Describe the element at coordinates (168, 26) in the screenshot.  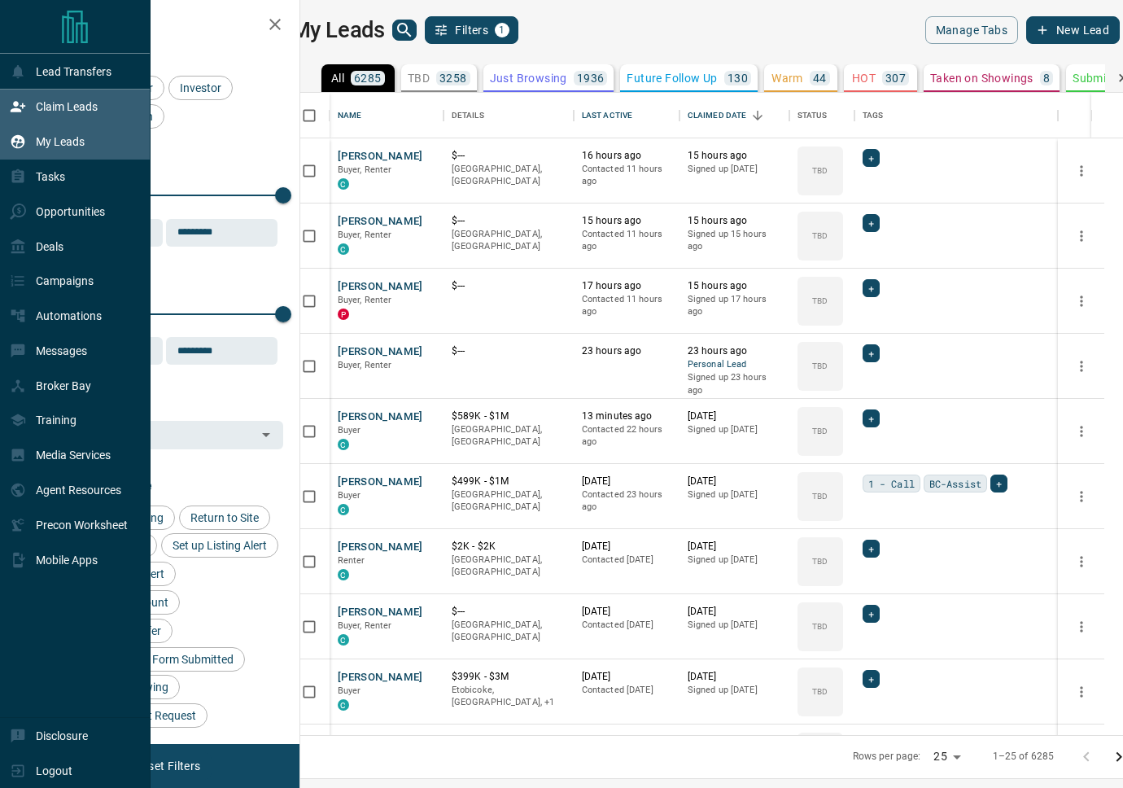
I see `h2: Filters` at that location.